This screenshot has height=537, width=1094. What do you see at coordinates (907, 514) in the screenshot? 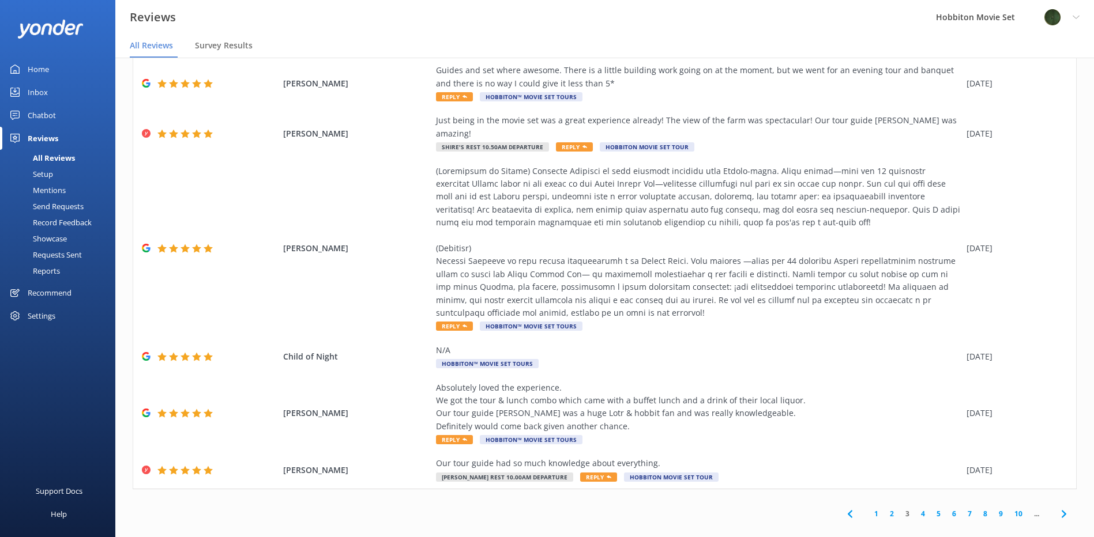
I see `a: 3` at bounding box center [907, 514].